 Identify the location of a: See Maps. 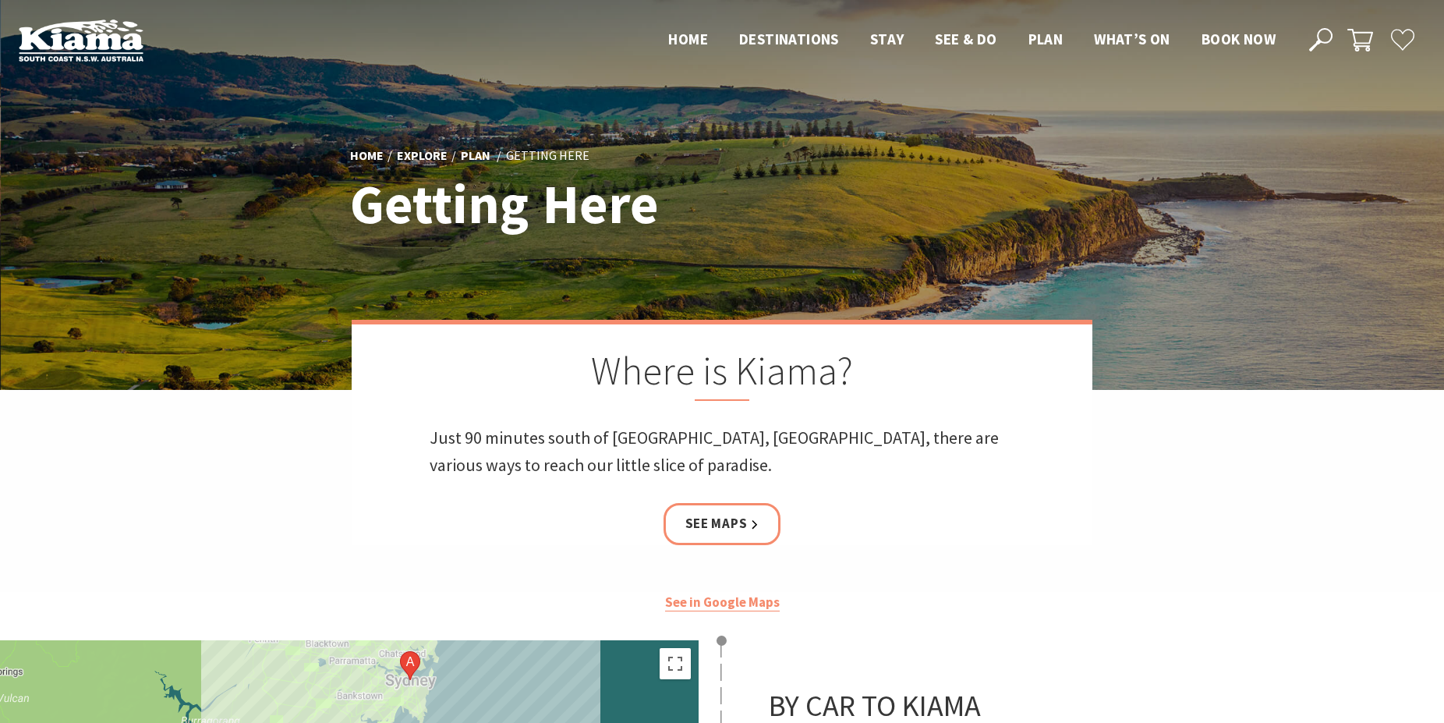
(722, 523).